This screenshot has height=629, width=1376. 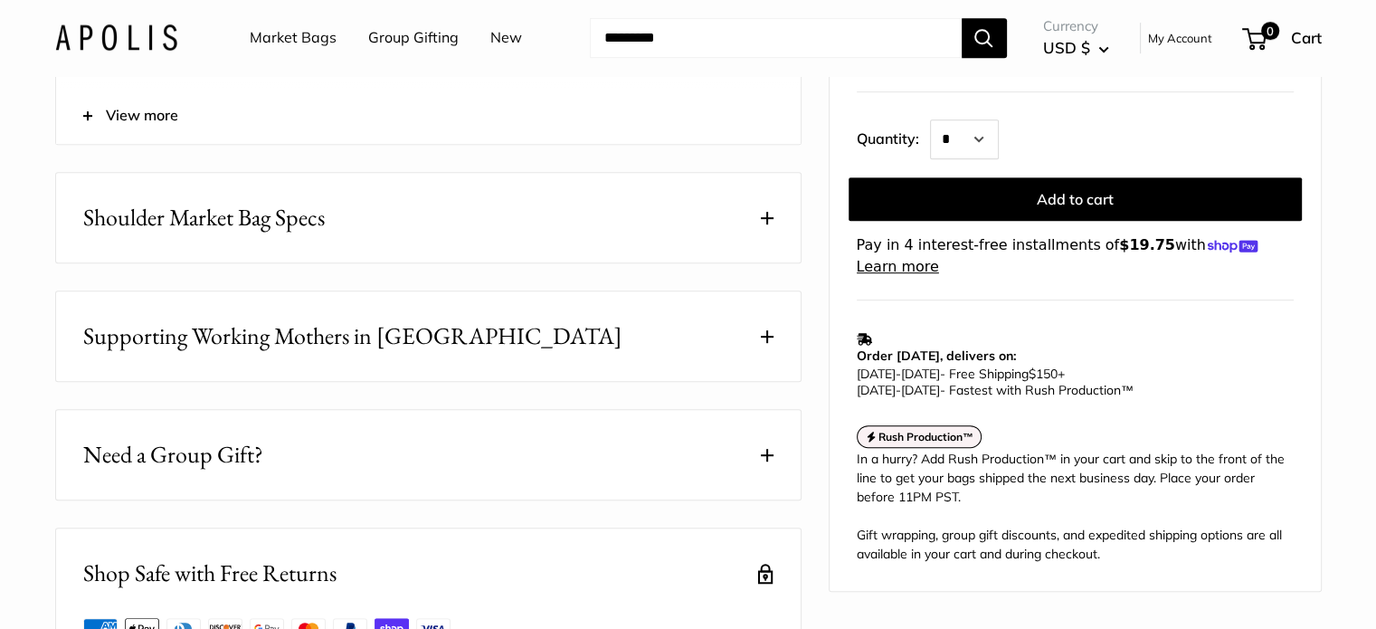 What do you see at coordinates (116, 37) in the screenshot?
I see `img: Apolis` at bounding box center [116, 37].